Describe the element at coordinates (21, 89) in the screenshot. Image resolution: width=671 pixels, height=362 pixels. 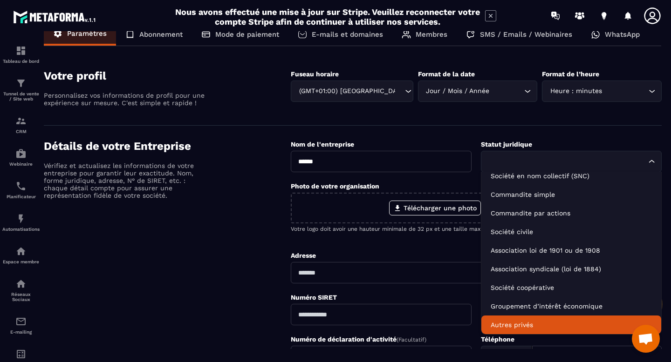
I see `a: formationformationTunnel de vente / Site web` at that location.